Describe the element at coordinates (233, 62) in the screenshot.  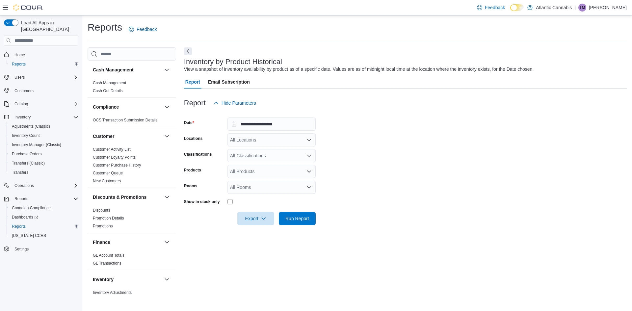
I see `h3: Inventory by Product Historical` at that location.